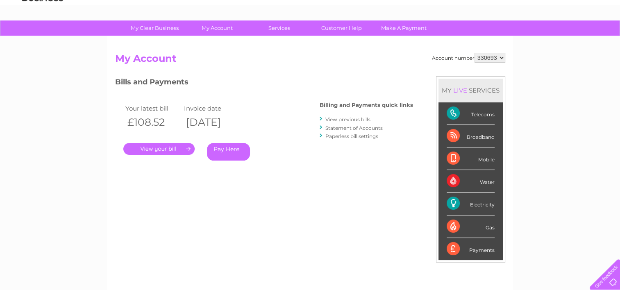 This screenshot has height=290, width=620. Describe the element at coordinates (354, 128) in the screenshot. I see `a: Statement of Accounts` at that location.